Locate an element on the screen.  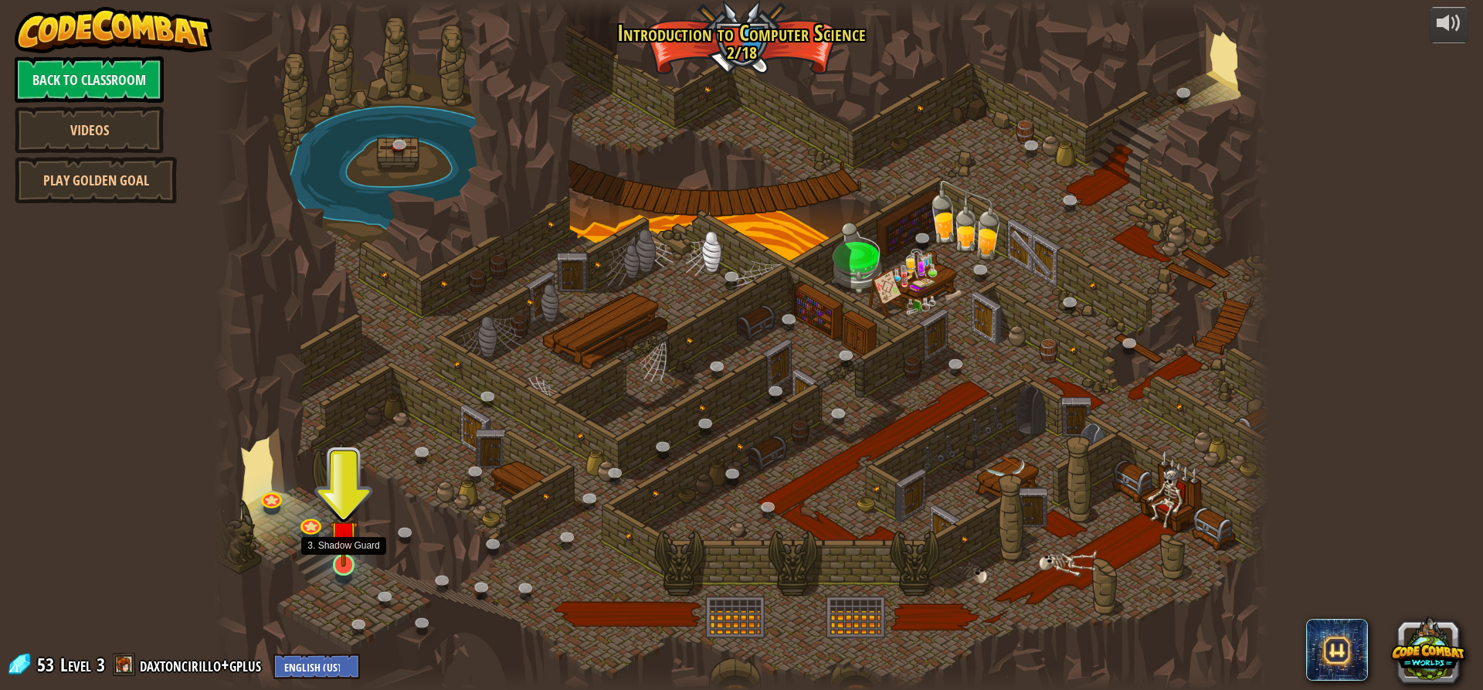
img: level-banner-unstarted.png is located at coordinates (344, 534).